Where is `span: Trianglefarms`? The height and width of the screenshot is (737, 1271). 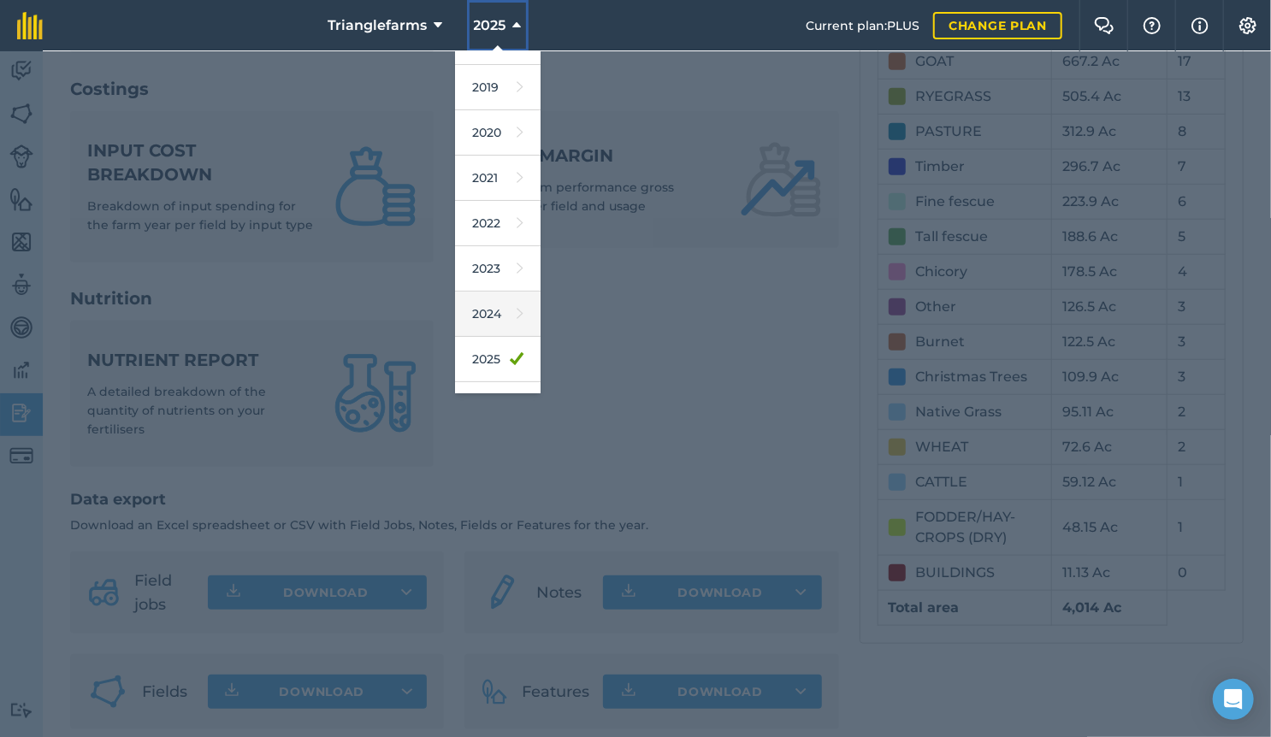 span: Trianglefarms is located at coordinates (377, 26).